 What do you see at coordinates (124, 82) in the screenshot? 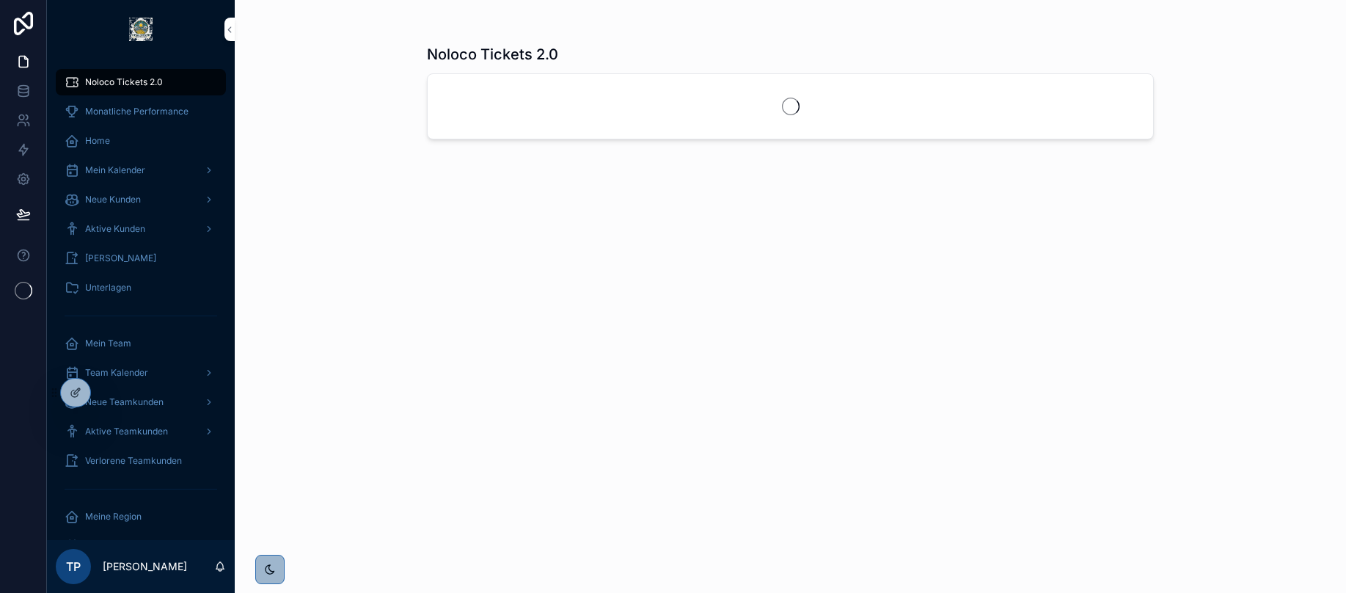
I see `span: Noloco Tickets 2.0` at bounding box center [124, 82].